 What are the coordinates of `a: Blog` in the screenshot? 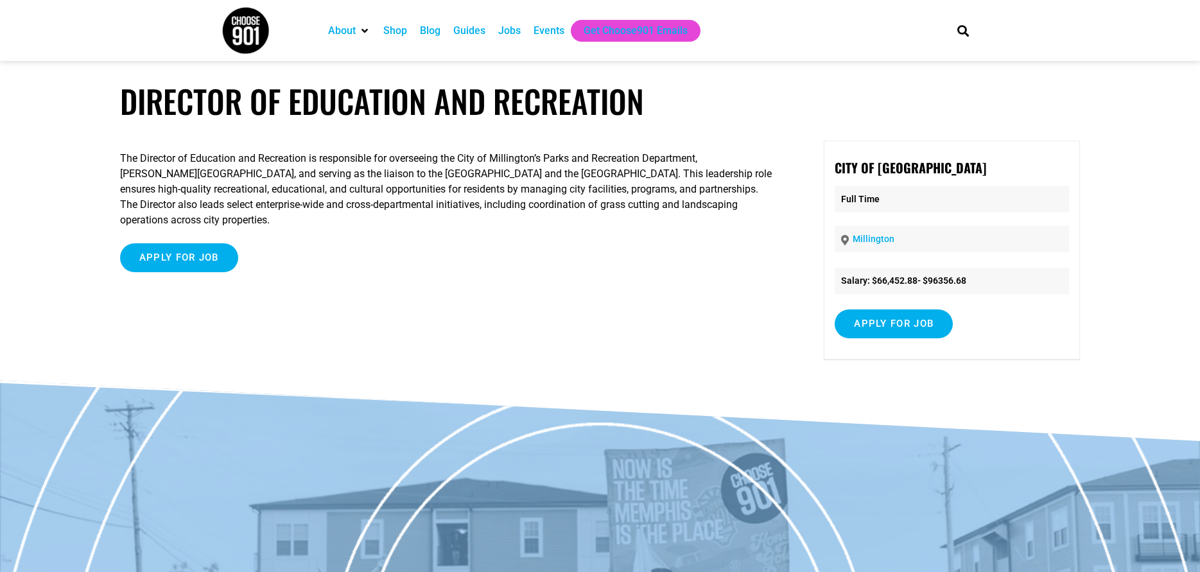 It's located at (430, 31).